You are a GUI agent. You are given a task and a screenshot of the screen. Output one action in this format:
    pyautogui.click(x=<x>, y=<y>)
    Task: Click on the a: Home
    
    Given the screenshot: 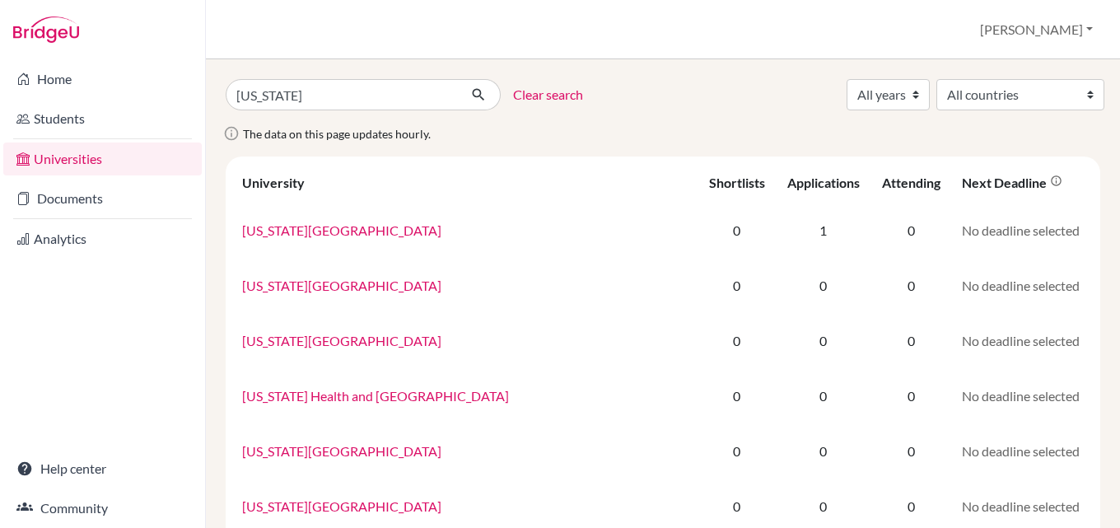 What is the action you would take?
    pyautogui.click(x=102, y=79)
    